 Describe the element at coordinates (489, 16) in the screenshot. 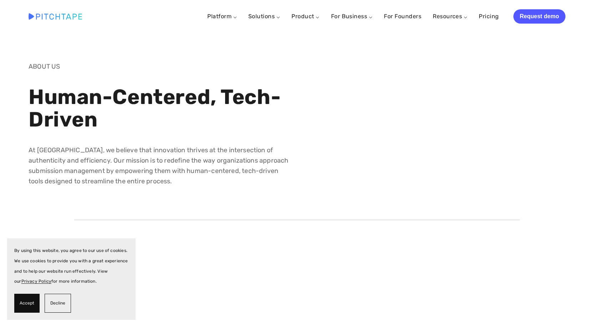

I see `a: Pricing` at that location.